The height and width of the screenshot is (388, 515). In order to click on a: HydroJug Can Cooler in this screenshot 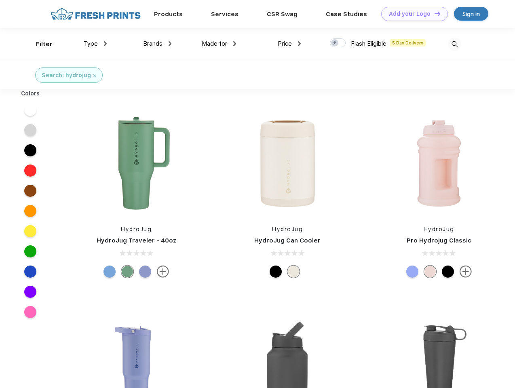, I will do `click(288, 241)`.